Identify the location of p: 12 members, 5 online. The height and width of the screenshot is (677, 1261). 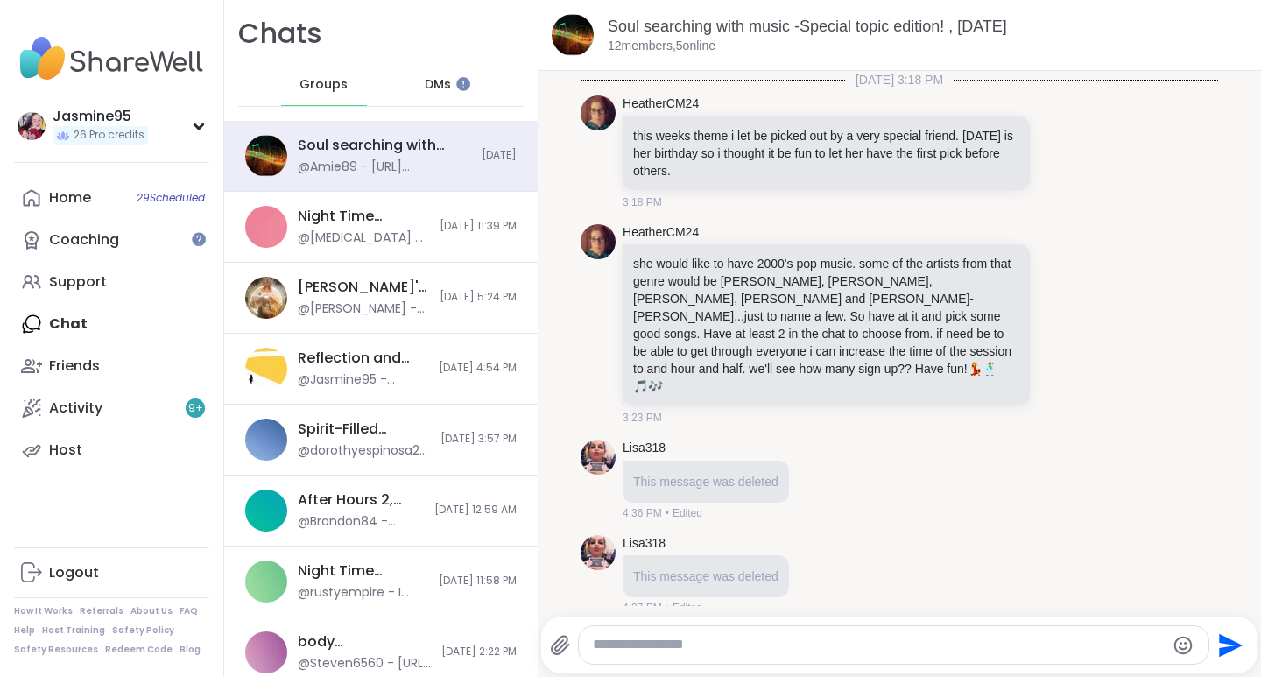
(661, 46).